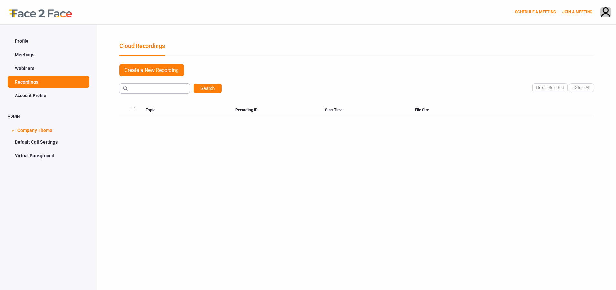 The height and width of the screenshot is (290, 616). What do you see at coordinates (280, 110) in the screenshot?
I see `div: Recording ID` at bounding box center [280, 110].